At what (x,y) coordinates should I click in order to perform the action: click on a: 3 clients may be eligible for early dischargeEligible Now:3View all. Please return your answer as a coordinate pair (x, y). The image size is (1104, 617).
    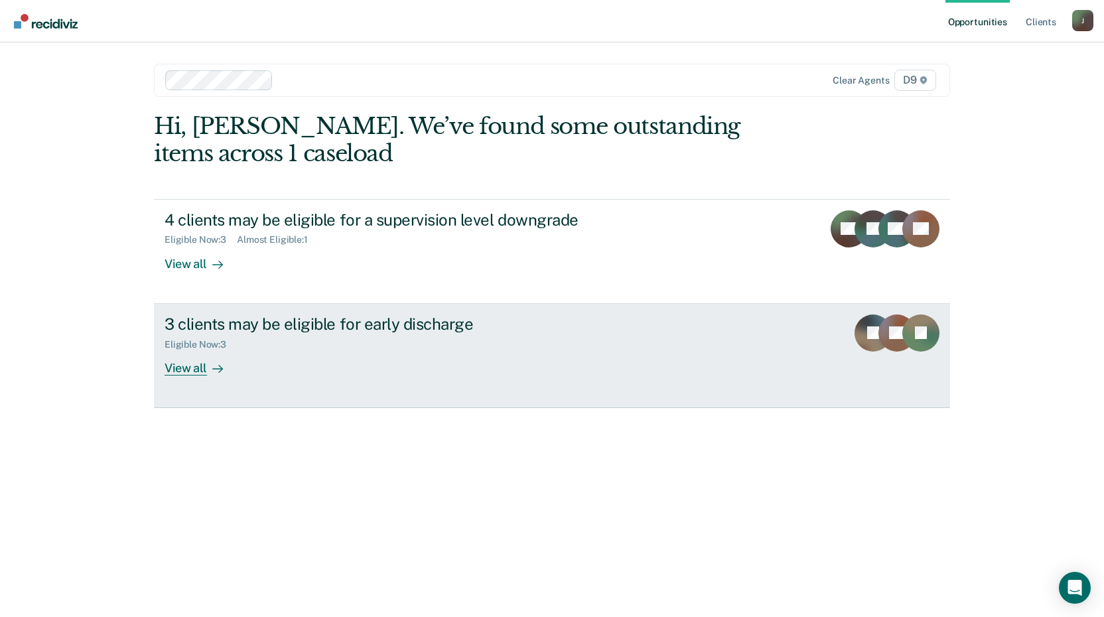
    Looking at the image, I should click on (552, 356).